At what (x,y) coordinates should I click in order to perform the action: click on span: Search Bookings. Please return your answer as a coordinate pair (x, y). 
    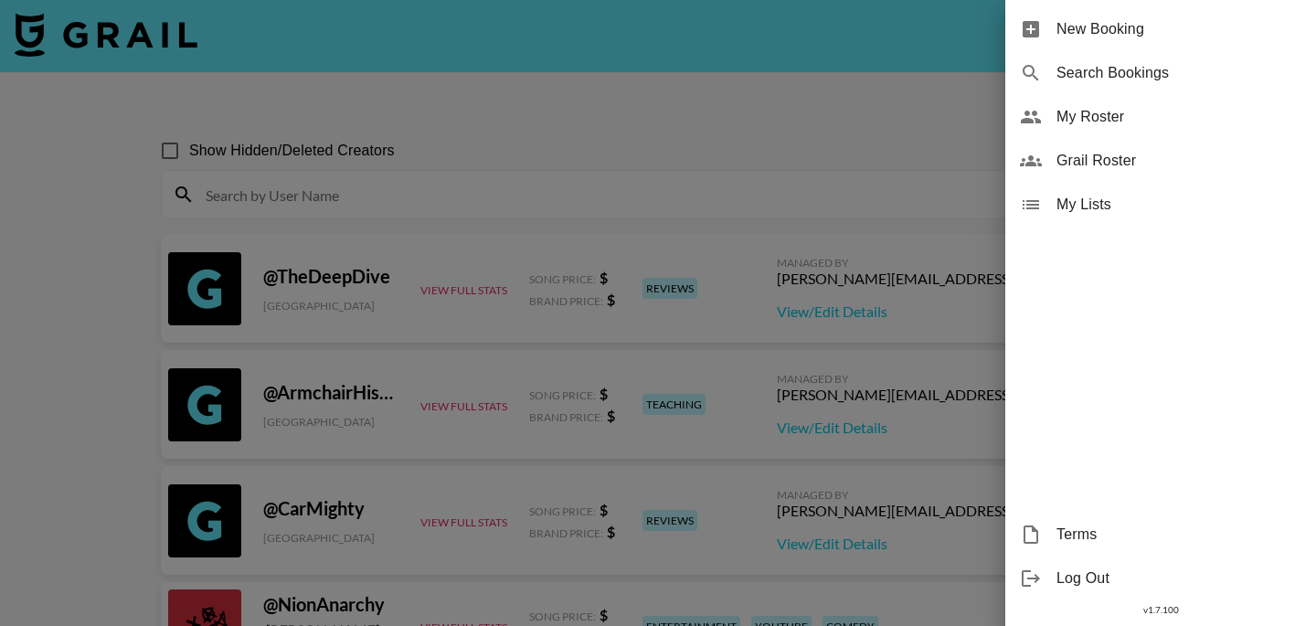
    Looking at the image, I should click on (1179, 73).